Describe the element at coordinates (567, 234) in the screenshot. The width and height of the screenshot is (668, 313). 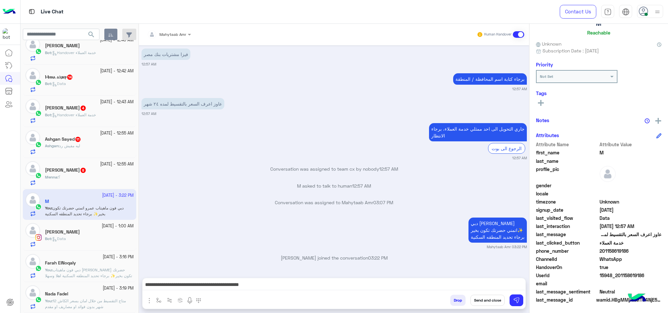
I see `span: last_message` at that location.